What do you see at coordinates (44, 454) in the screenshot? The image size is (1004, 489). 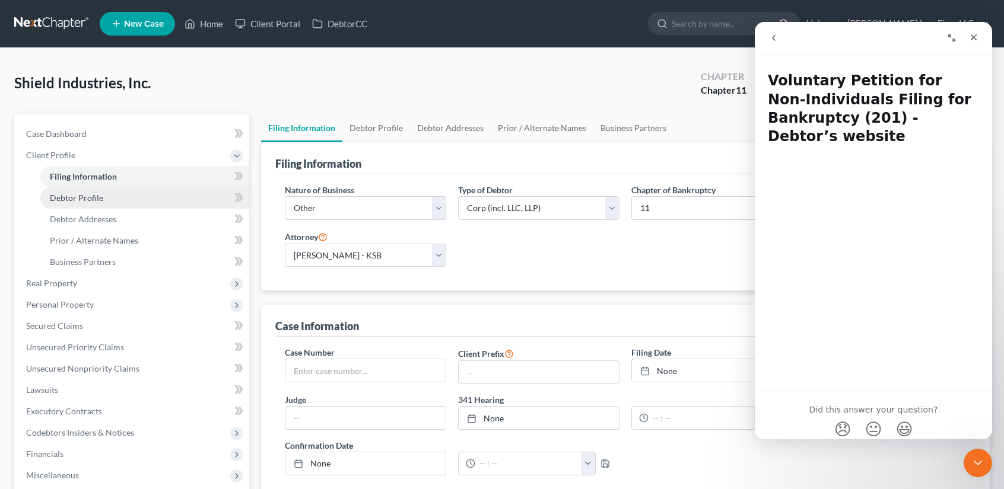 I see `span: Financials` at bounding box center [44, 454].